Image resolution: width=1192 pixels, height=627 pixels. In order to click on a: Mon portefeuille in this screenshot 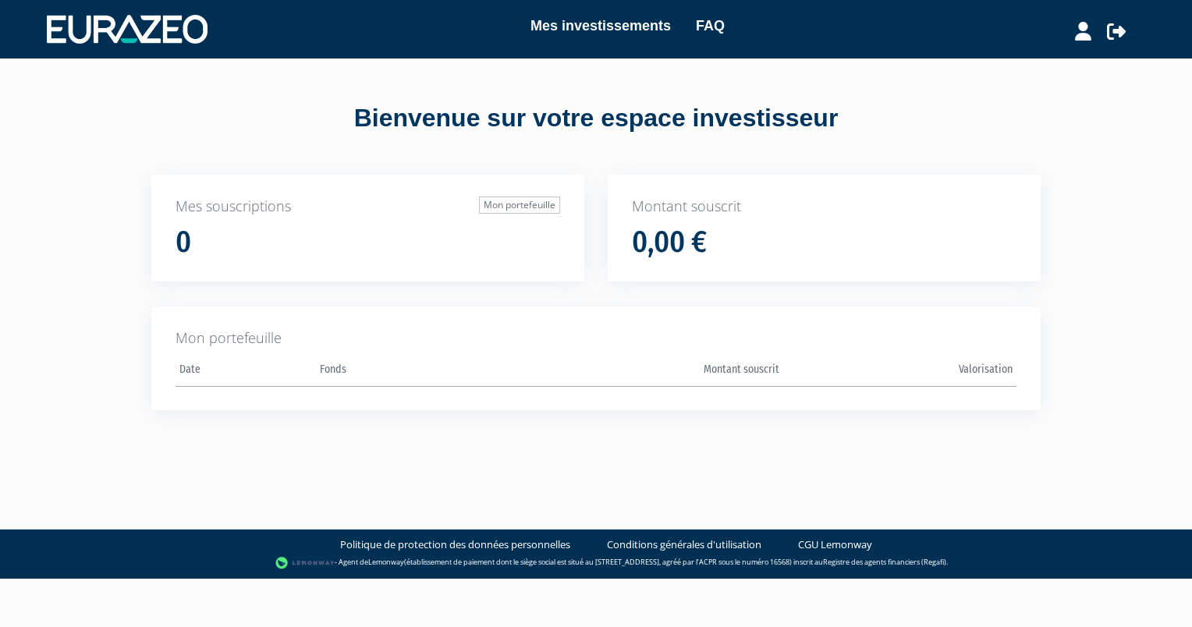, I will do `click(519, 205)`.